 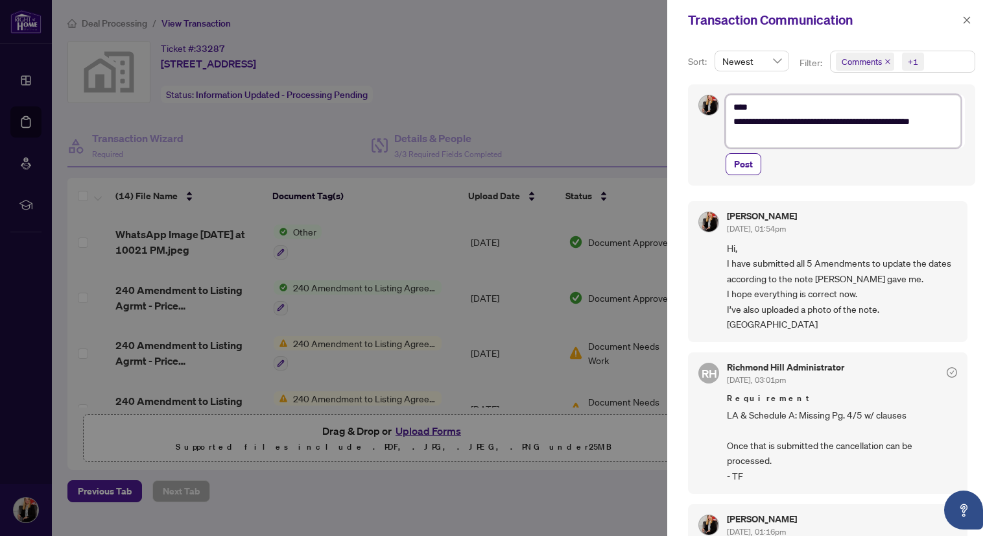 I want to click on h5: Richmond Hill Administrator, so click(x=786, y=367).